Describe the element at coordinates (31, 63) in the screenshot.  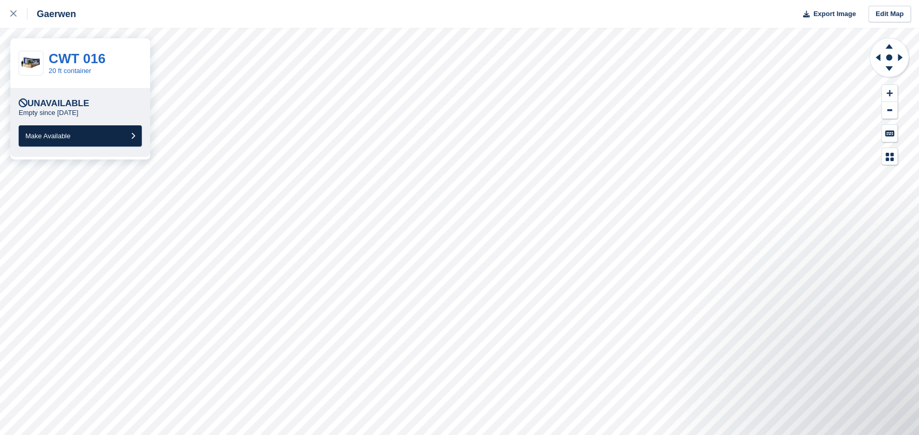
I see `img: 20.jpg` at that location.